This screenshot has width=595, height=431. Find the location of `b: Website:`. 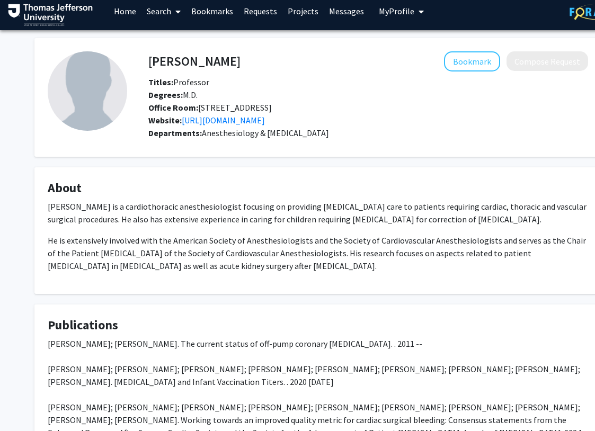

b: Website: is located at coordinates (165, 120).